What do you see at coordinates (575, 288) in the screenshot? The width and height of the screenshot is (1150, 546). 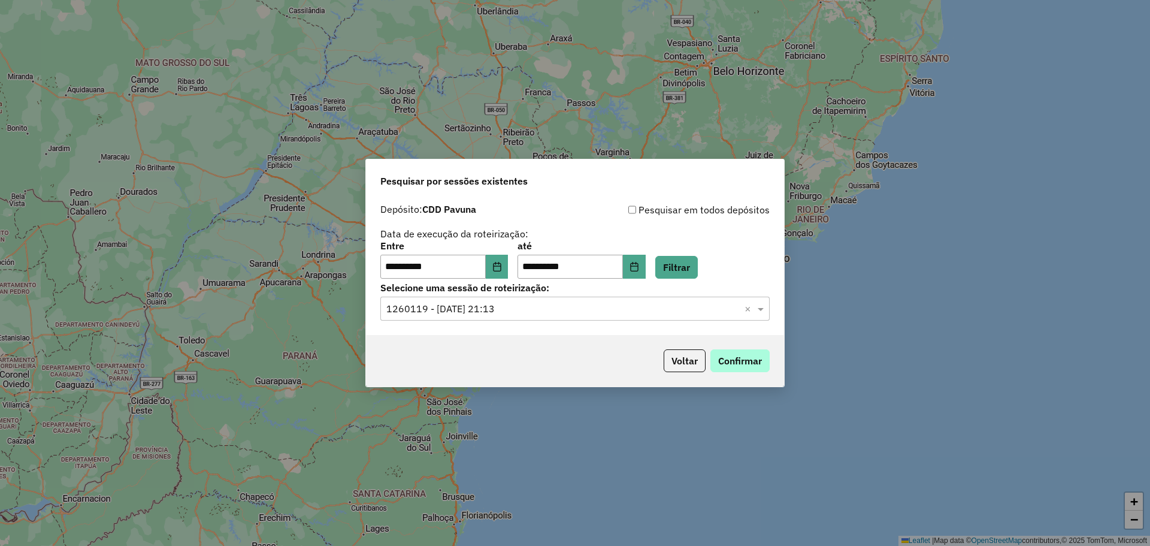 I see `label: Selecione uma sessão de roteirização:` at bounding box center [575, 288].